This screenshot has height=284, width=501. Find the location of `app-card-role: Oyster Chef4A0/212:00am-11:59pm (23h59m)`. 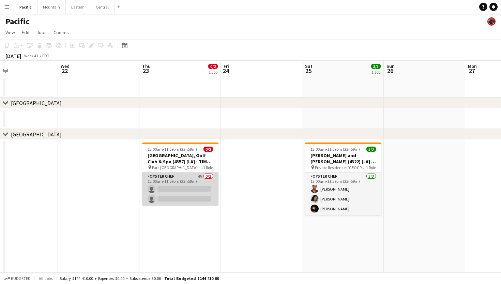

app-card-role: Oyster Chef4A0/212:00am-11:59pm (23h59m) is located at coordinates (180, 189).